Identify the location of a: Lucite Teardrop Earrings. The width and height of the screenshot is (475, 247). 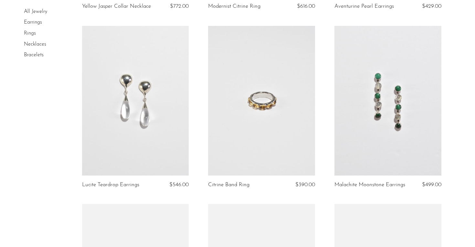
(111, 185).